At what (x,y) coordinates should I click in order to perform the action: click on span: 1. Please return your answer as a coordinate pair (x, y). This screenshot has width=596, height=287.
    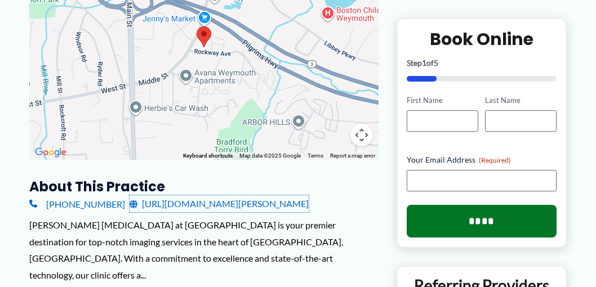
    Looking at the image, I should click on (424, 62).